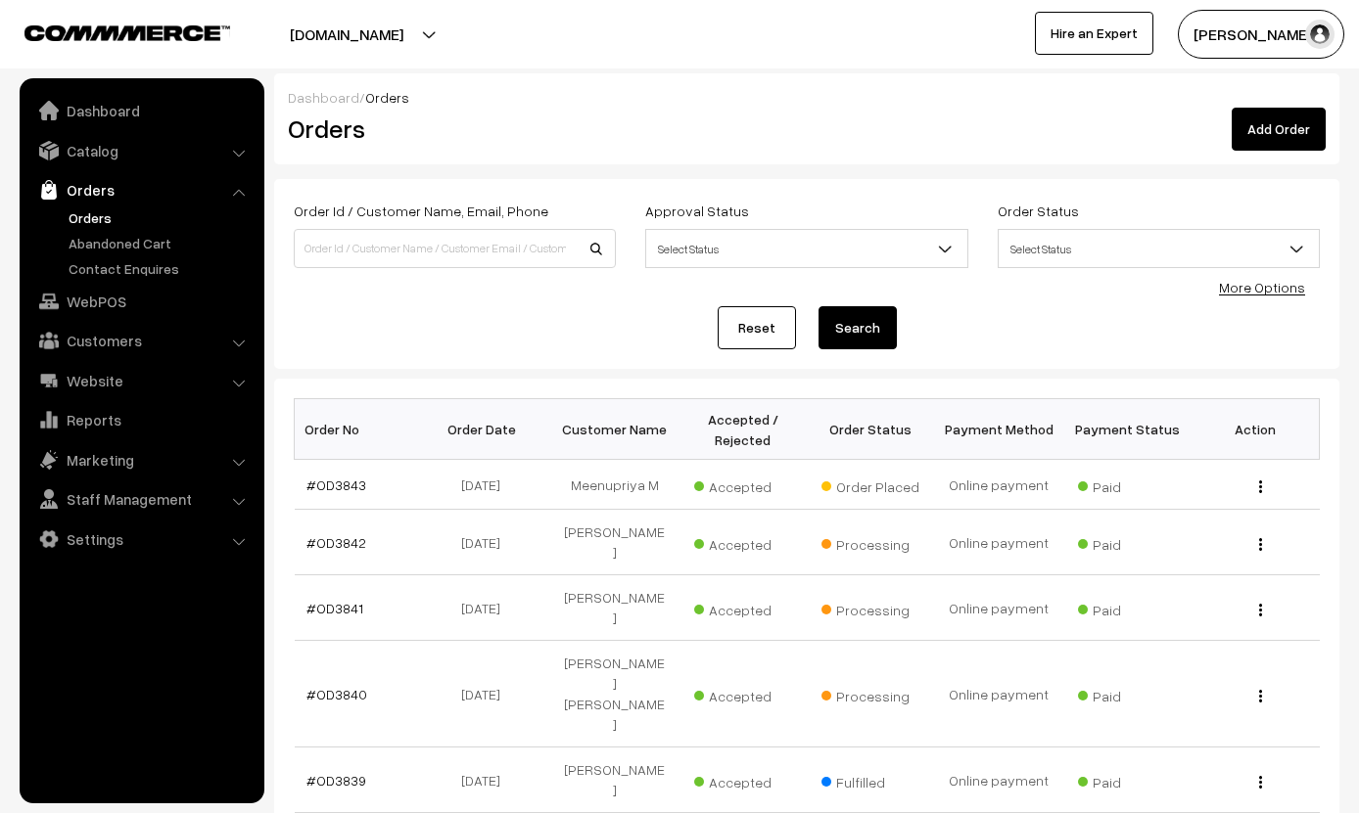 The width and height of the screenshot is (1359, 813). Describe the element at coordinates (141, 460) in the screenshot. I see `a: Marketing` at that location.